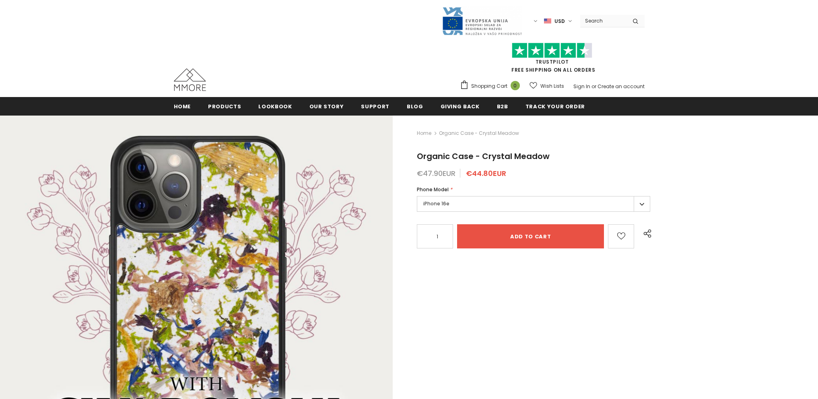 The height and width of the screenshot is (399, 818). What do you see at coordinates (482, 21) in the screenshot?
I see `a: Javni Razpis` at bounding box center [482, 21].